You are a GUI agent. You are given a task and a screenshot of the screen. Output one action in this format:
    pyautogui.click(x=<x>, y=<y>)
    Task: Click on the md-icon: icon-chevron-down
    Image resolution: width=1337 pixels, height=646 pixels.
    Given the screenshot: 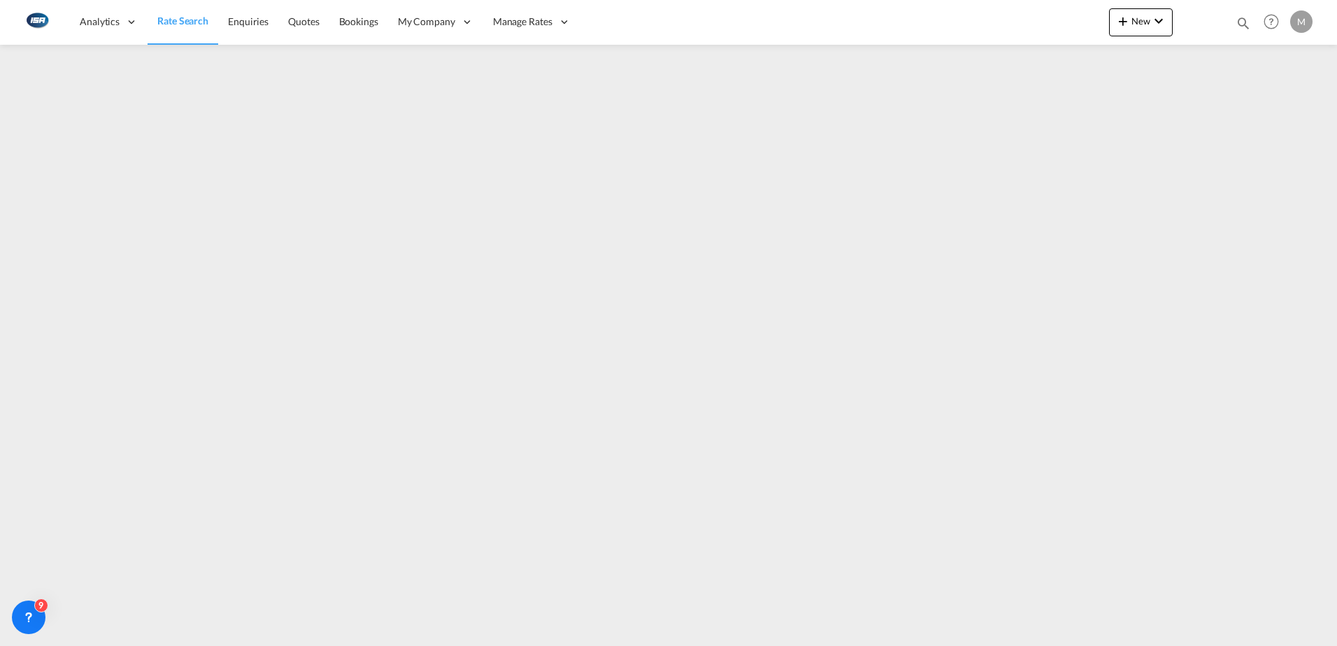 What is the action you would take?
    pyautogui.click(x=1159, y=21)
    